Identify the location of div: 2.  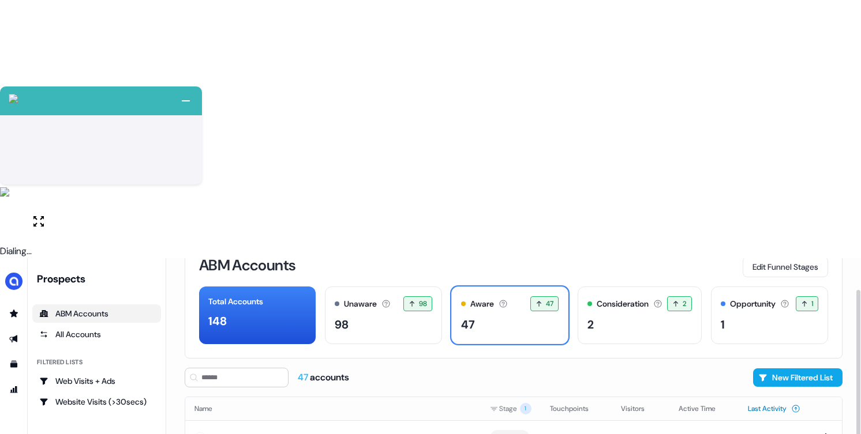
(590, 325).